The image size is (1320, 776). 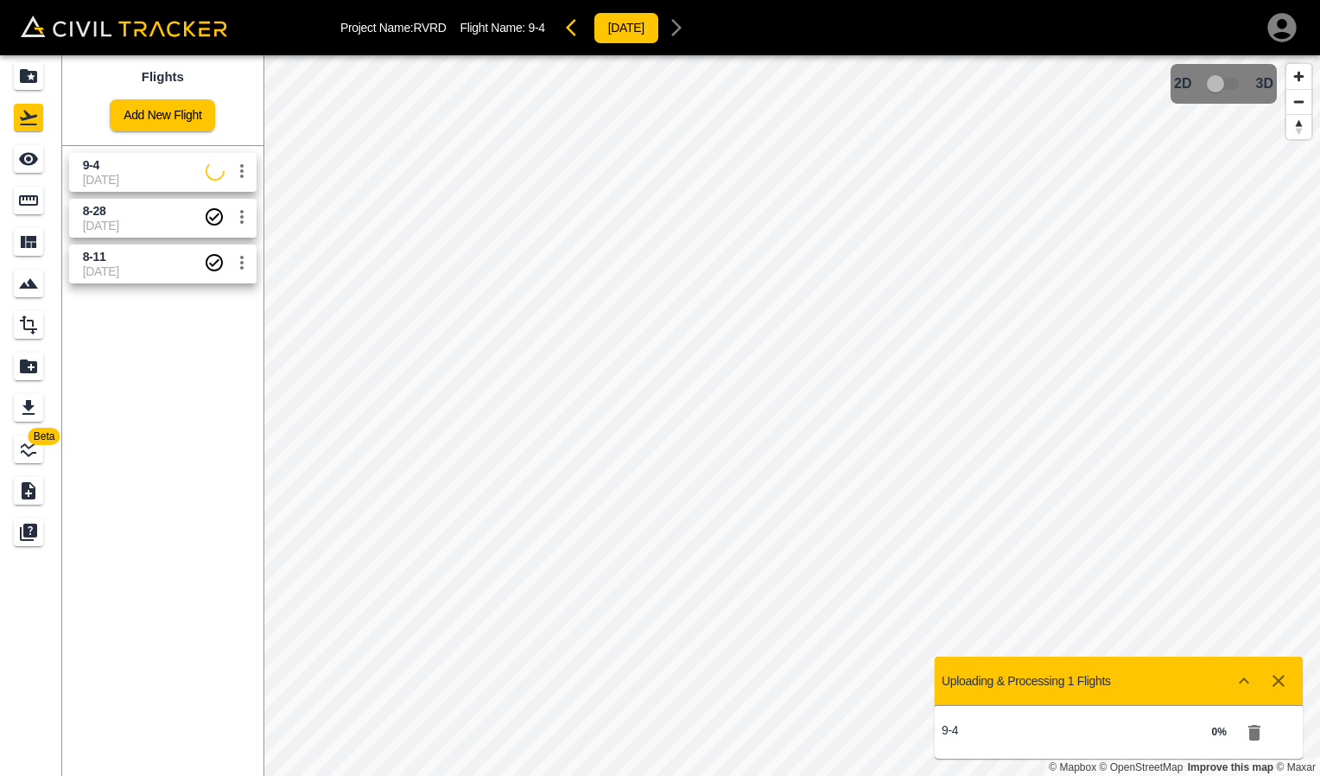 What do you see at coordinates (1218, 732) in the screenshot?
I see `strong: 0 %` at bounding box center [1218, 732].